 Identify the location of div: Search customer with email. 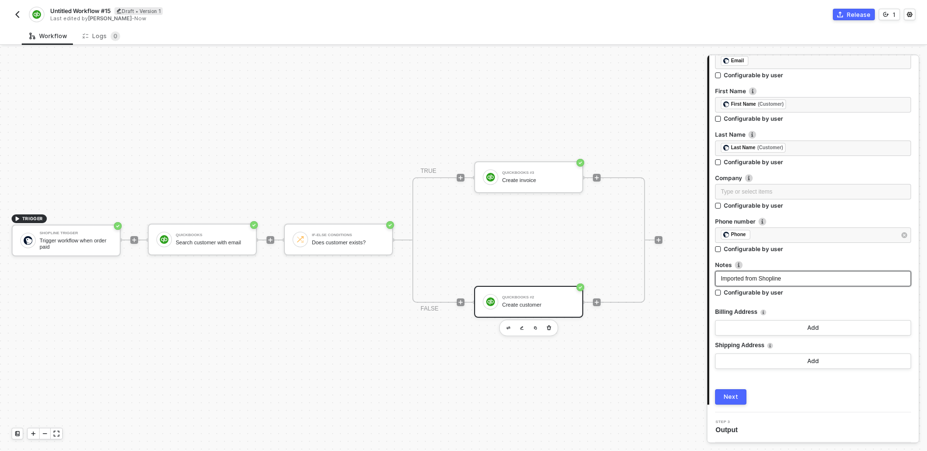
(212, 242).